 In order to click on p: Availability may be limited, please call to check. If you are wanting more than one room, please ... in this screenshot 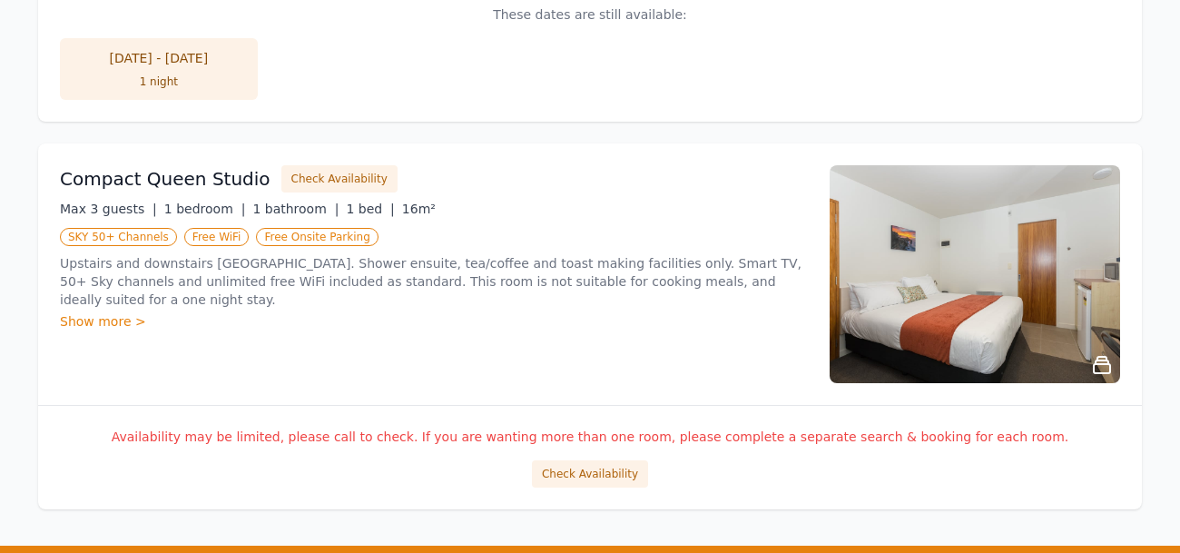, I will do `click(590, 436)`.